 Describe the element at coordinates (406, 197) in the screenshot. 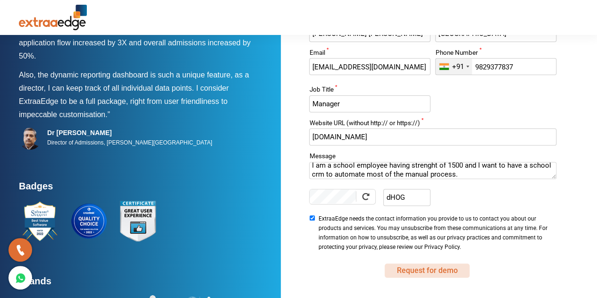

I see `input: Enter Text` at that location.